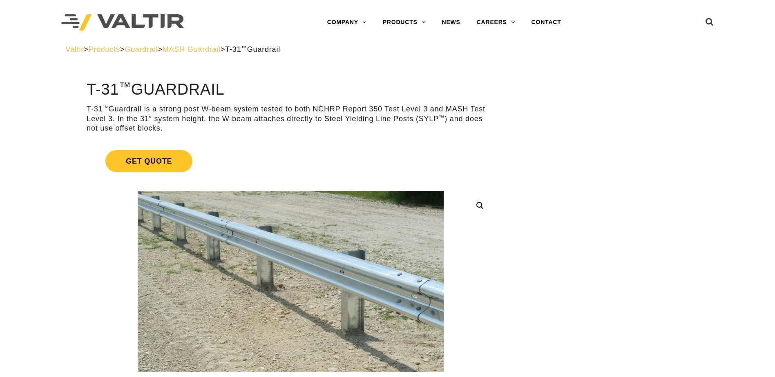 This screenshot has width=775, height=377. What do you see at coordinates (496, 22) in the screenshot?
I see `a: CAREERS` at bounding box center [496, 22].